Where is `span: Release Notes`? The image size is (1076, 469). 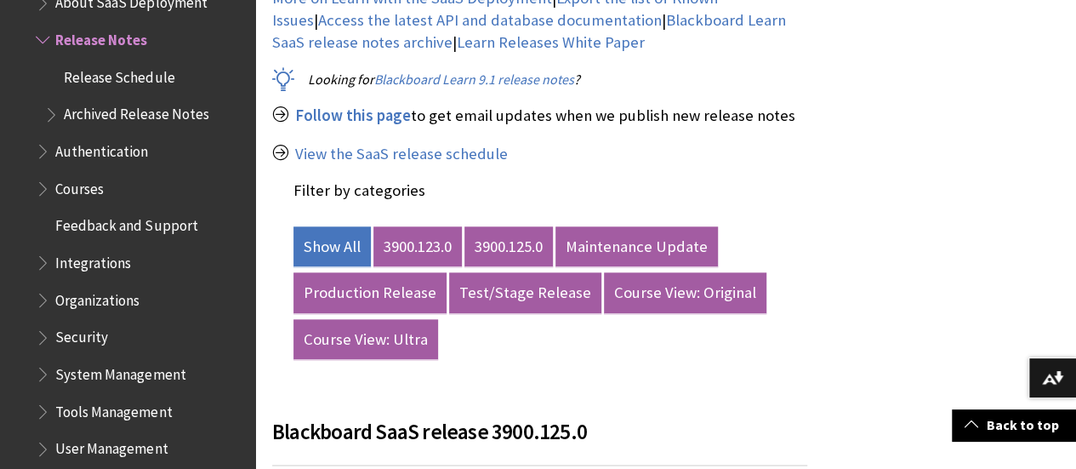 span: Release Notes is located at coordinates (101, 37).